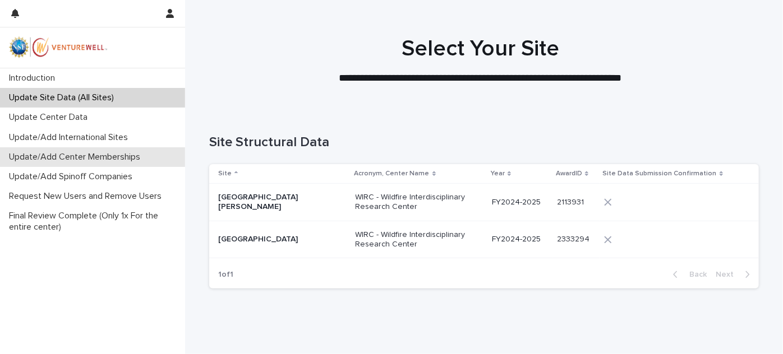 The height and width of the screenshot is (354, 783). I want to click on button: Back, so click(687, 275).